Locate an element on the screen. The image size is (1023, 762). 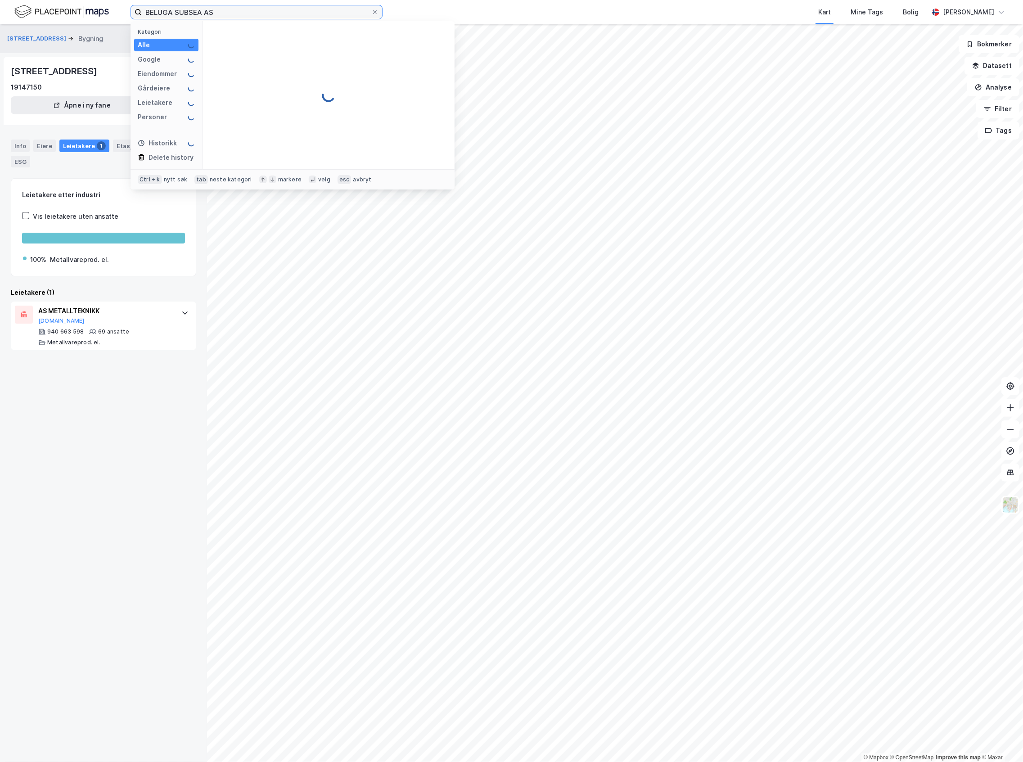
div: Leietakere (1) is located at coordinates (104, 293).